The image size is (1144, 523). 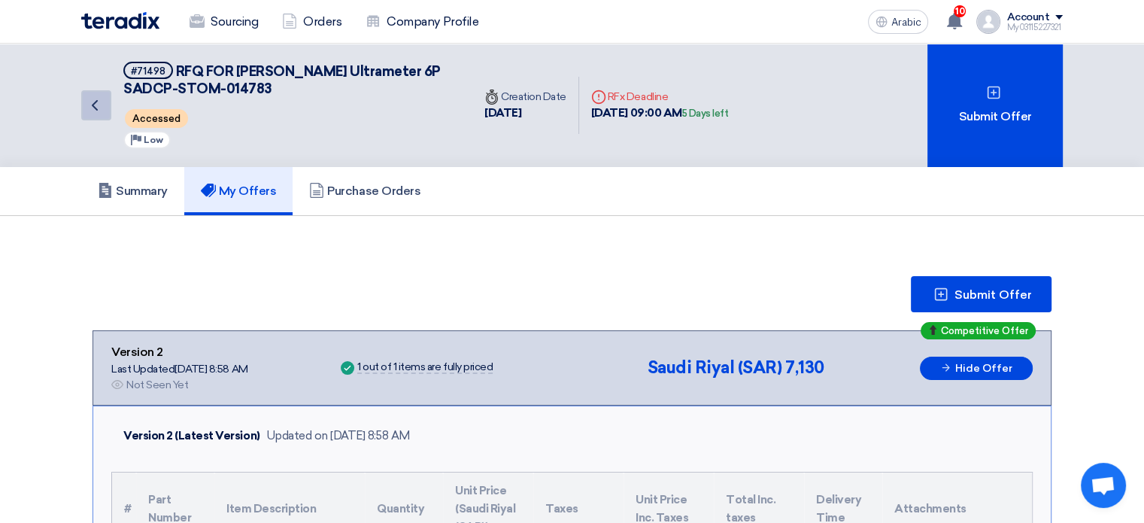 What do you see at coordinates (1033, 27) in the screenshot?
I see `font: My03115227321` at bounding box center [1033, 27].